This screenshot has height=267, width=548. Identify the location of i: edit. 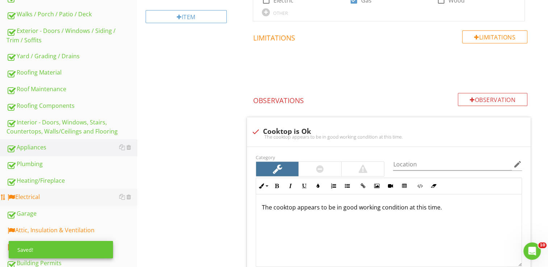
(517, 164).